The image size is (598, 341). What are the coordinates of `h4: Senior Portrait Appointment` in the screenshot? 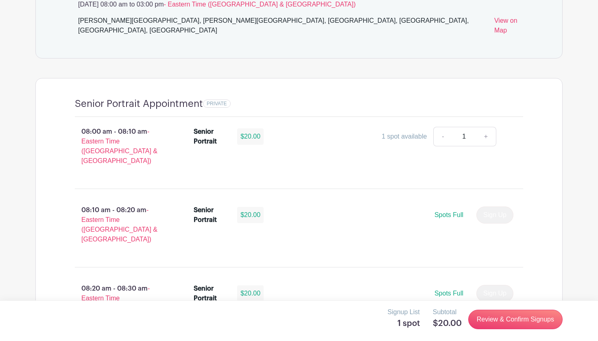 It's located at (139, 104).